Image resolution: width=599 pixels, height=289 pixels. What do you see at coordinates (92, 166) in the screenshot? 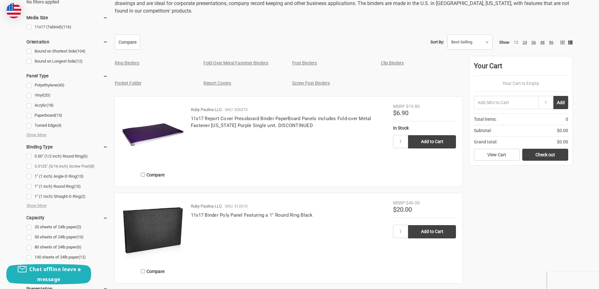
I see `span: (8)` at bounding box center [92, 166].